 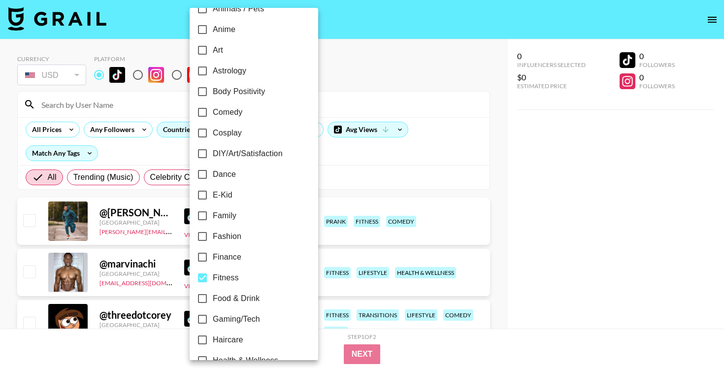 What do you see at coordinates (226, 278) in the screenshot?
I see `span: Fitness` at bounding box center [226, 278].